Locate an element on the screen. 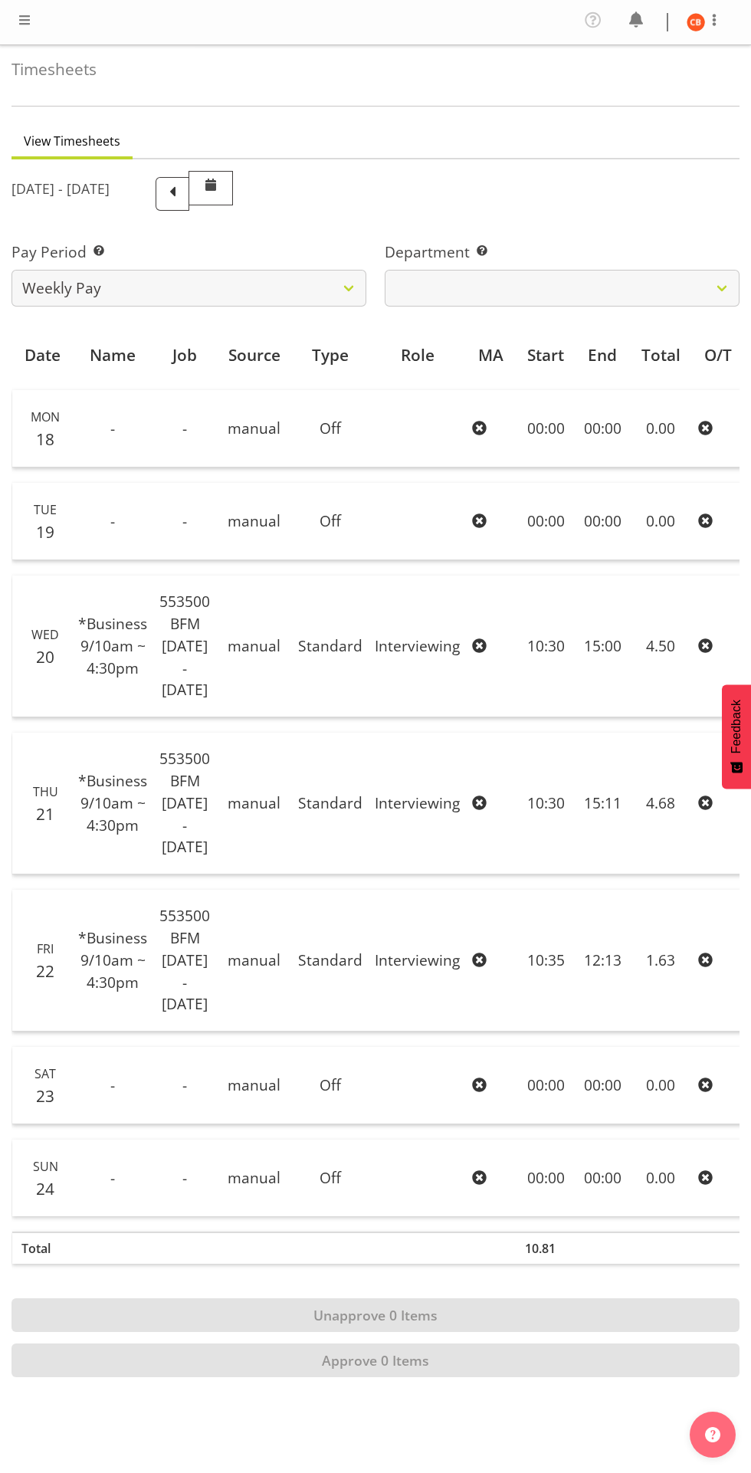 This screenshot has width=751, height=1473. div: Total is located at coordinates (660, 355).